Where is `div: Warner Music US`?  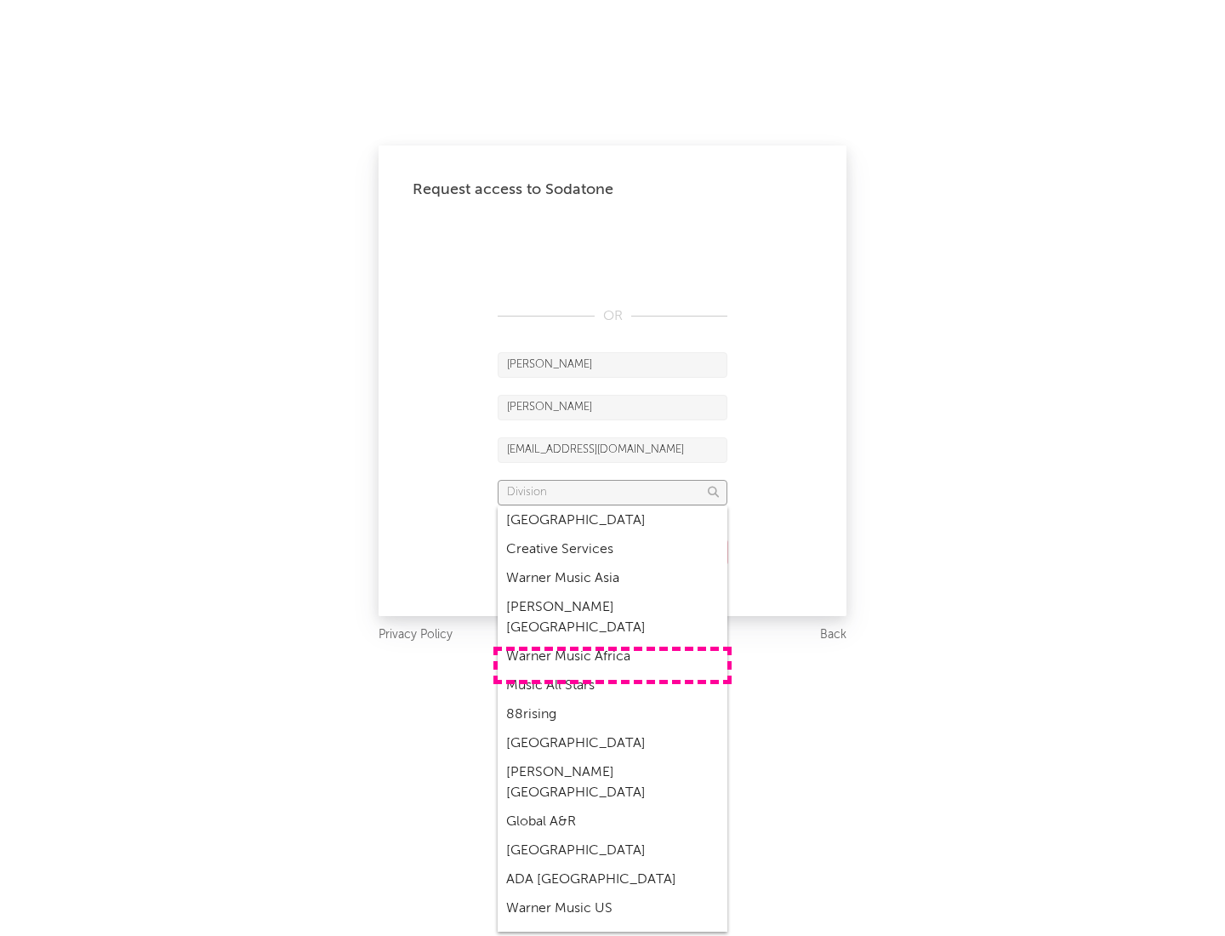
div: Warner Music US is located at coordinates (613, 909).